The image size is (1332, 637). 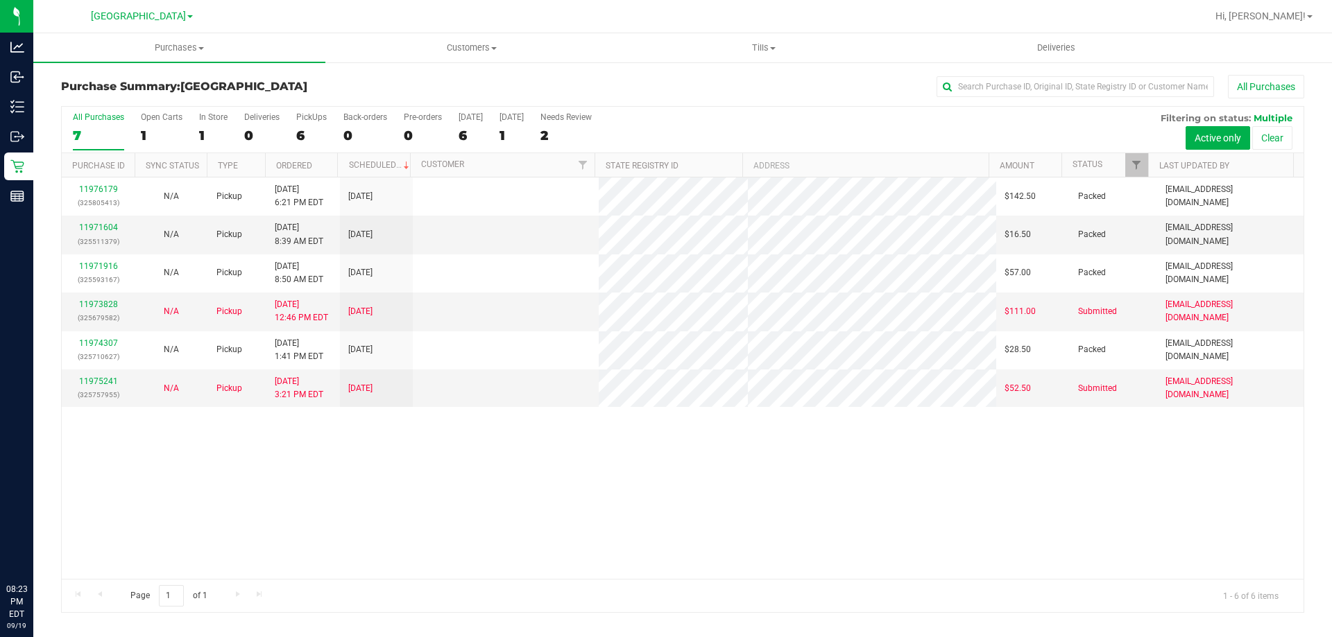 What do you see at coordinates (1056, 48) in the screenshot?
I see `a: Deliveries` at bounding box center [1056, 48].